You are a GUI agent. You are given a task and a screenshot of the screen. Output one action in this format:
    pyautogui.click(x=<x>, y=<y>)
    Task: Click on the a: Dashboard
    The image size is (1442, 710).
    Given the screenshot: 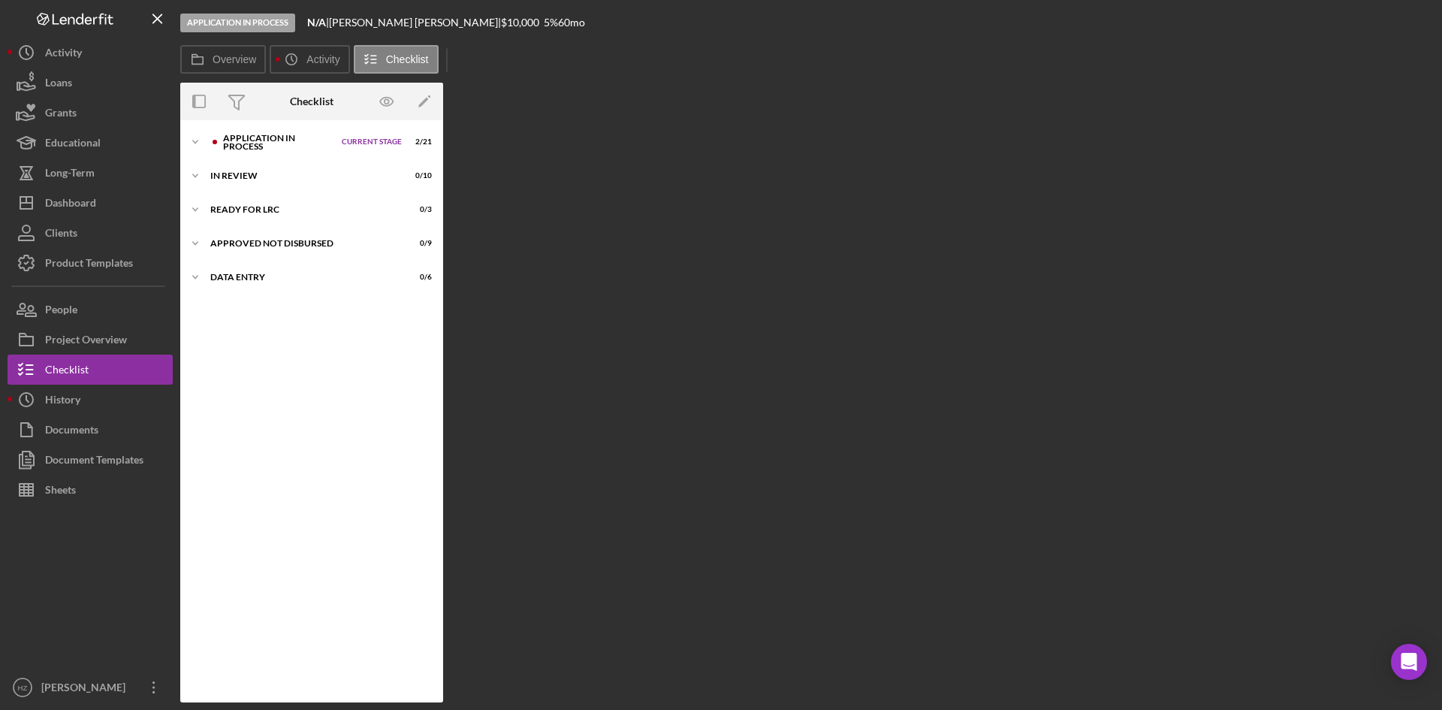 What is the action you would take?
    pyautogui.click(x=90, y=203)
    